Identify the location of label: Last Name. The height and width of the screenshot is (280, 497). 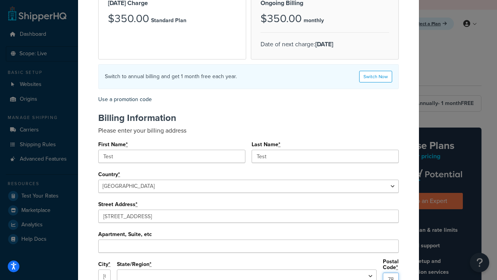
(266, 145).